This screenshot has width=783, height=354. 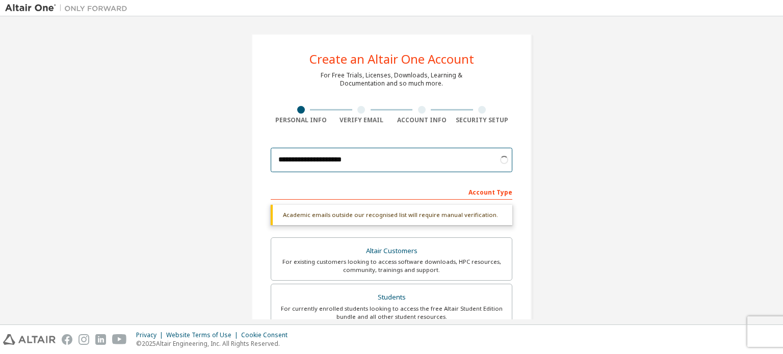 What do you see at coordinates (301, 120) in the screenshot?
I see `div: Personal Info` at bounding box center [301, 120].